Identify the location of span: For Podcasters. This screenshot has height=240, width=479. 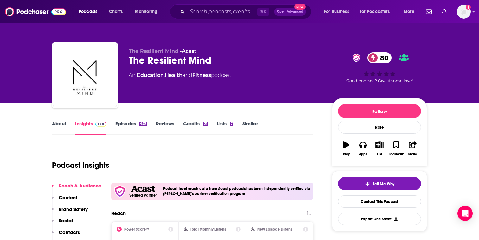
(375, 12).